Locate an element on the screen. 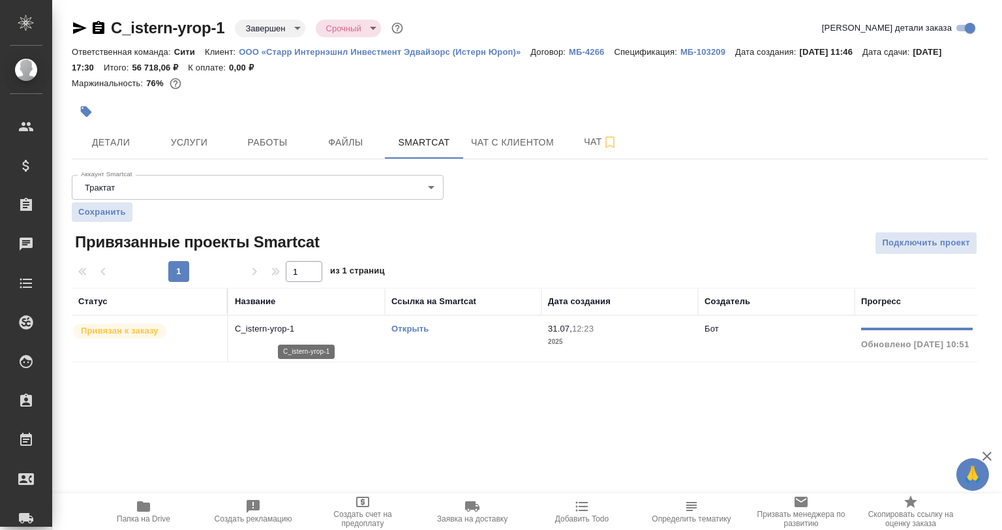 The height and width of the screenshot is (530, 1002). button: Скопировать ссылку is located at coordinates (99, 28).